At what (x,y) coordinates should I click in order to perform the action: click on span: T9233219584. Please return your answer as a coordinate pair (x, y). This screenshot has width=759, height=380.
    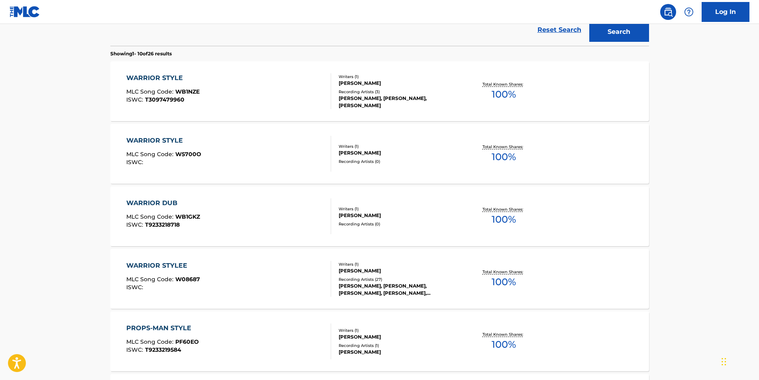
    Looking at the image, I should click on (163, 350).